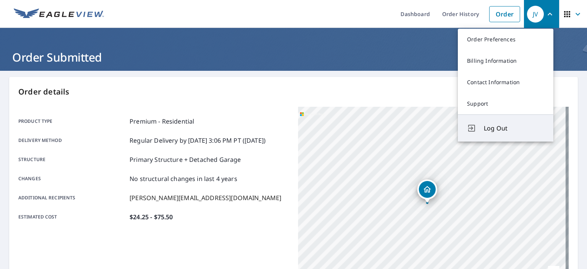  Describe the element at coordinates (427, 191) in the screenshot. I see `div: Dropped pin, building 1, Residential property, 37446 E Meadowhill Dr Northville, MI 48167` at that location.